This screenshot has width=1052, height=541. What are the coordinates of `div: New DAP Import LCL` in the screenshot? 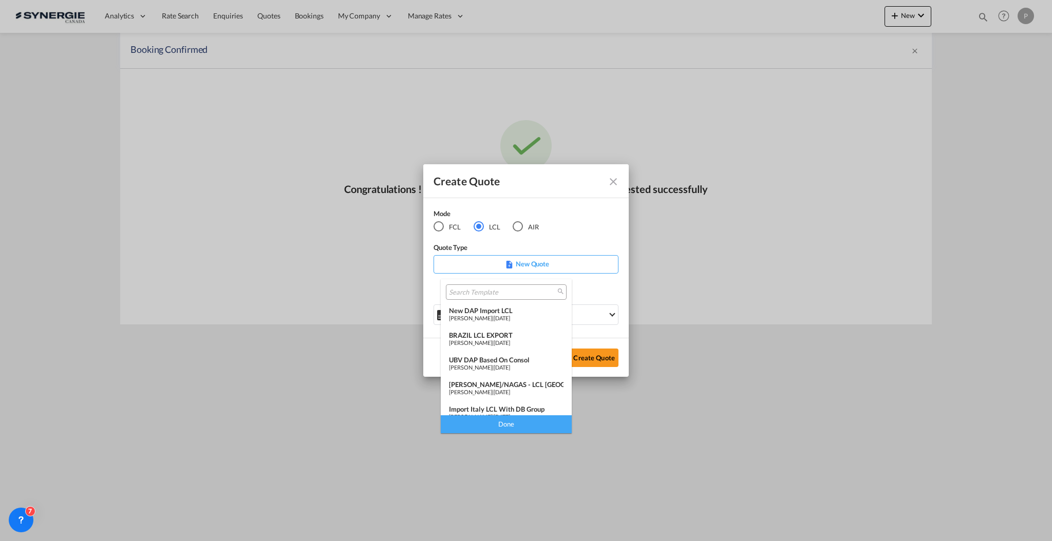 It's located at (506, 311).